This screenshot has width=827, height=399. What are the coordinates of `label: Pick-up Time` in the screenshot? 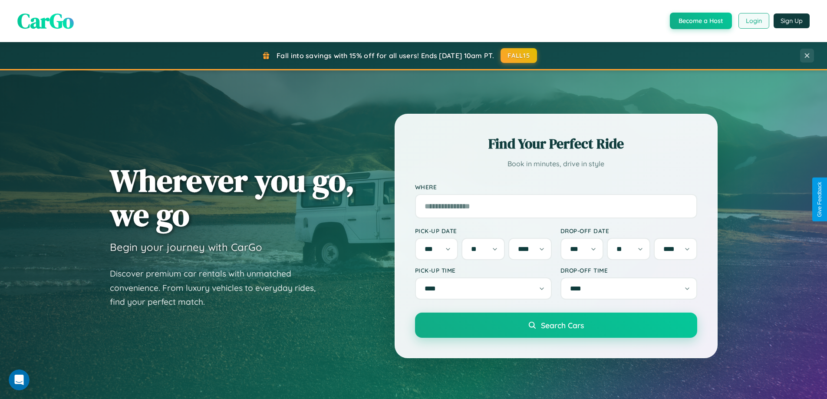 It's located at (483, 270).